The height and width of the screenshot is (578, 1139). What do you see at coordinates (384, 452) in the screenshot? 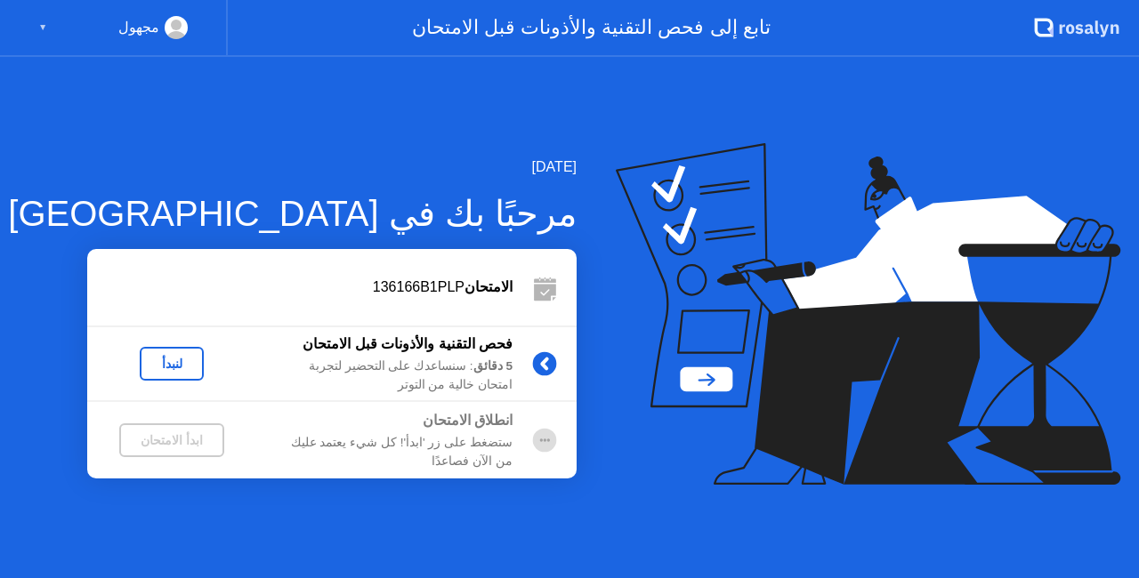
I see `div: ستضغط على زر 'ابدأ'! كل شيء يعتمد عليك من الآن فصاعدًا` at bounding box center [384, 452].